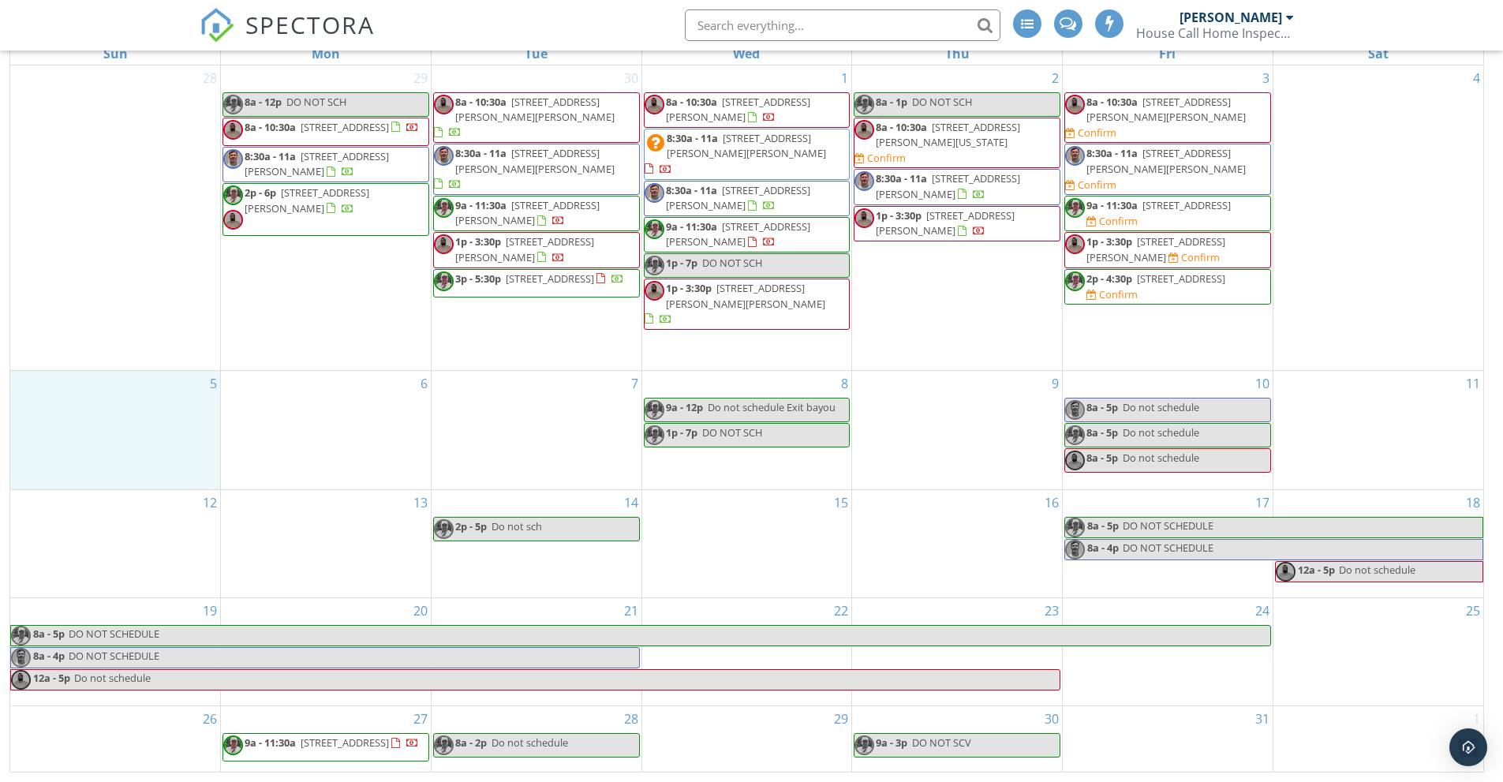  Describe the element at coordinates (1265, 78) in the screenshot. I see `a: Go to October 3, 2025` at that location.